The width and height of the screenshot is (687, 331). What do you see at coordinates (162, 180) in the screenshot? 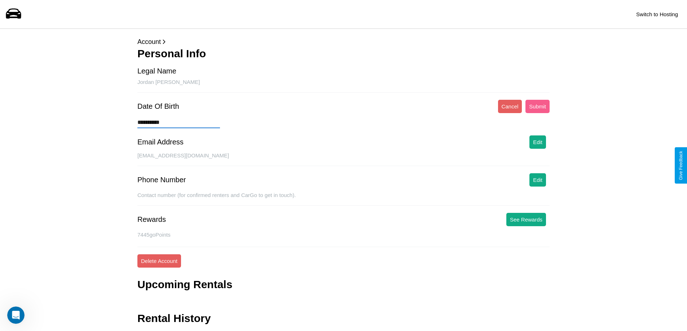
I see `div: Phone Number` at bounding box center [162, 180].